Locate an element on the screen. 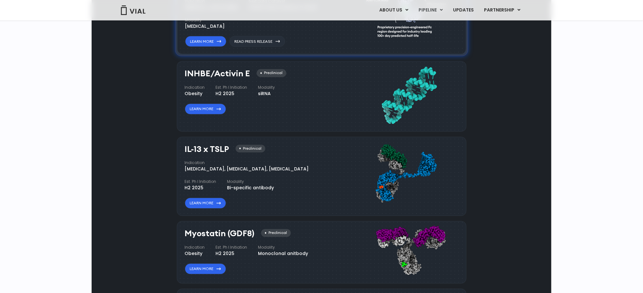 This screenshot has height=293, width=643. div: Monoclonal anitbody is located at coordinates (283, 254).